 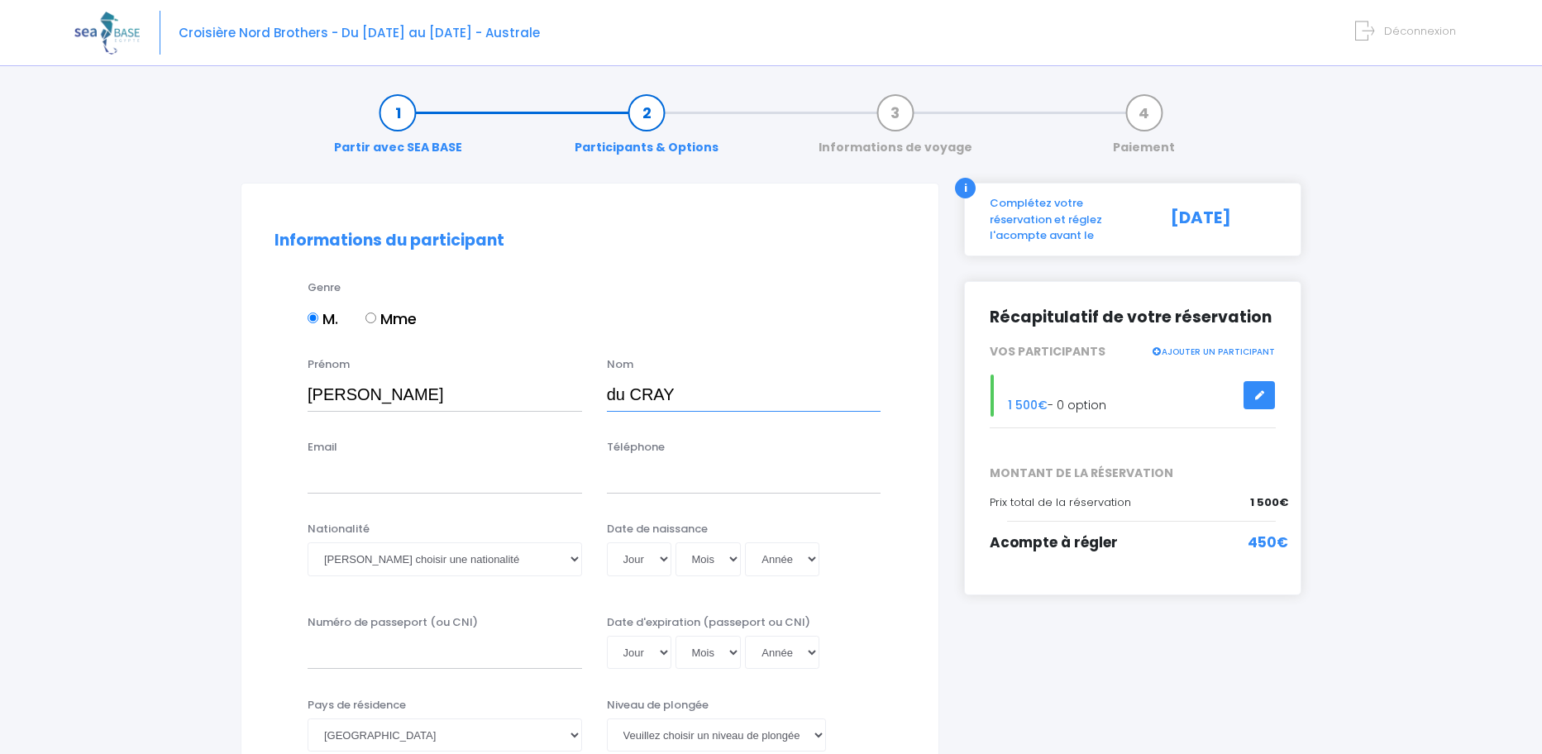 I want to click on label: Téléphone, so click(x=636, y=447).